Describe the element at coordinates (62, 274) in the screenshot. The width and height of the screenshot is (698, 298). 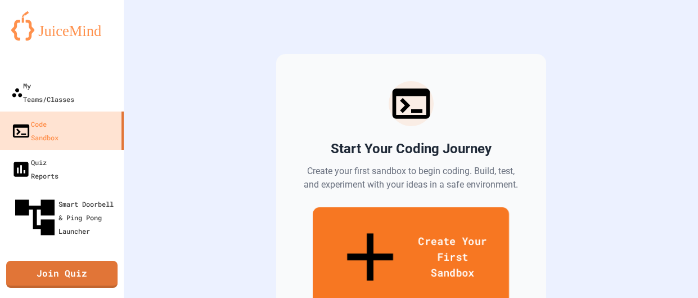
I see `a: Join Quiz` at that location.